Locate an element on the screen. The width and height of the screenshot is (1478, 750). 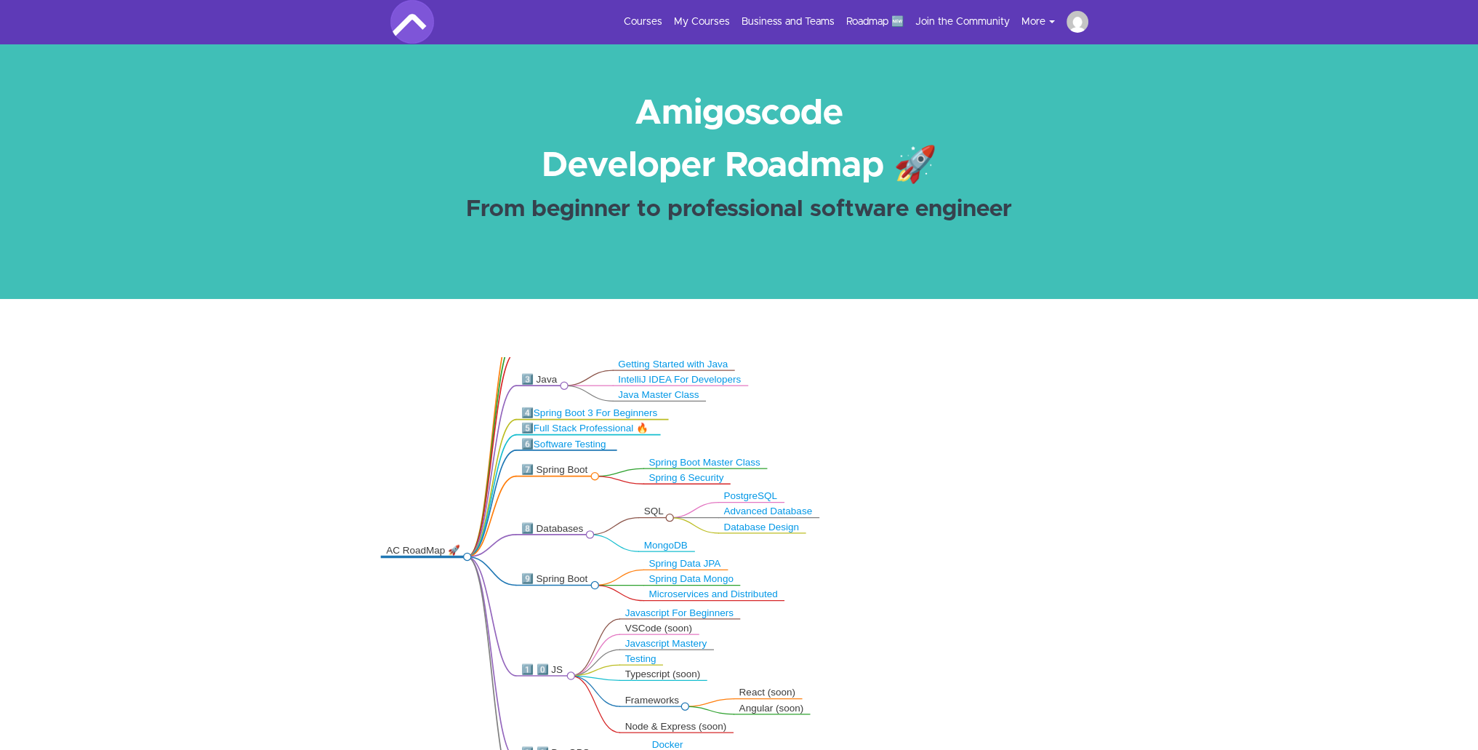
a: Business and Teams is located at coordinates (788, 22).